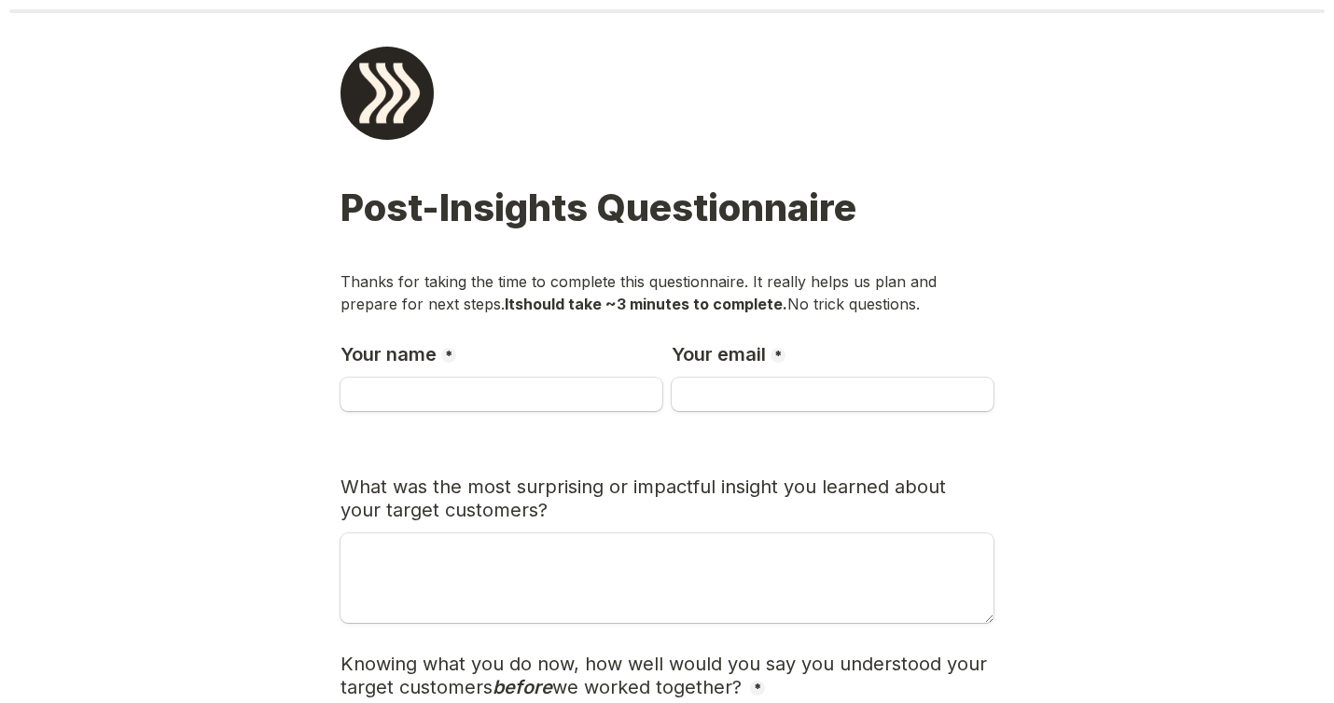  What do you see at coordinates (832, 395) in the screenshot?
I see `input: Your email` at bounding box center [832, 395].